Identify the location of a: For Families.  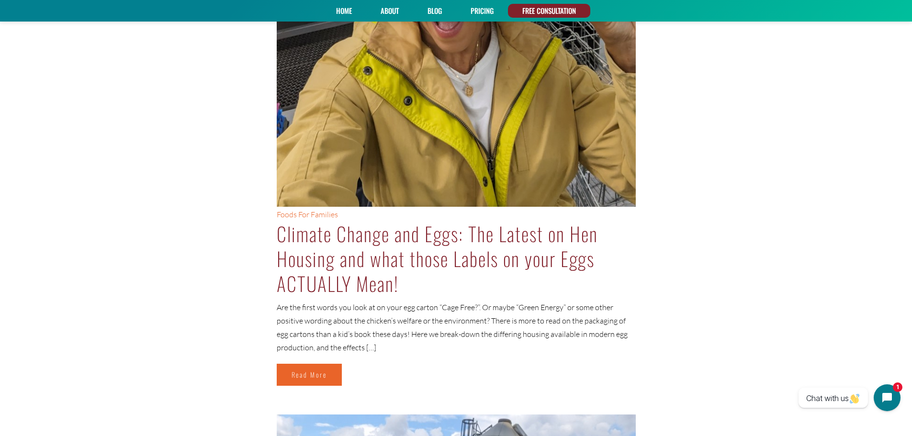
(318, 214).